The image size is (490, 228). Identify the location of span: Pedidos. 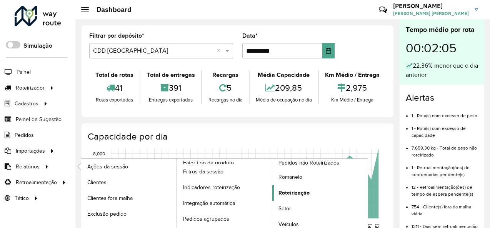
(24, 135).